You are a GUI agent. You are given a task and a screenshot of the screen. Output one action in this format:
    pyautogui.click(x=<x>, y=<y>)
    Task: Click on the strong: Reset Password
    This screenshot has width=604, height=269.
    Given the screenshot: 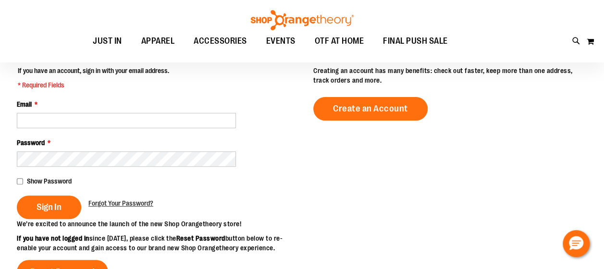 What is the action you would take?
    pyautogui.click(x=201, y=238)
    